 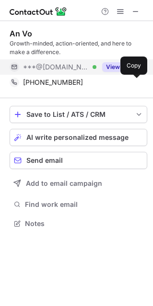 I want to click on button: AI write personalized message, so click(x=78, y=137).